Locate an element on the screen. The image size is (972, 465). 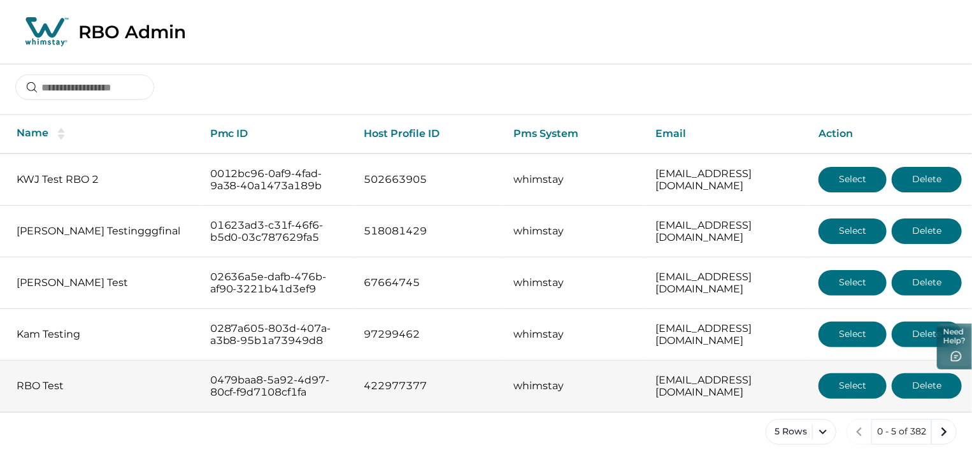
p: 0479baa8-5a92-4d97-80cf-f9d7108cf1fa is located at coordinates (277, 386).